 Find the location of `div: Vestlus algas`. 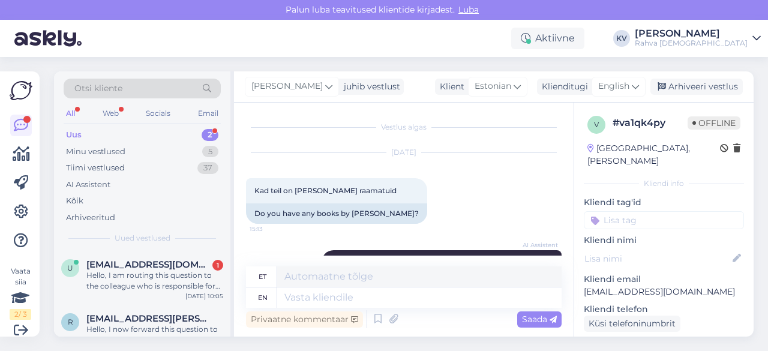

div: Vestlus algas is located at coordinates (404, 127).